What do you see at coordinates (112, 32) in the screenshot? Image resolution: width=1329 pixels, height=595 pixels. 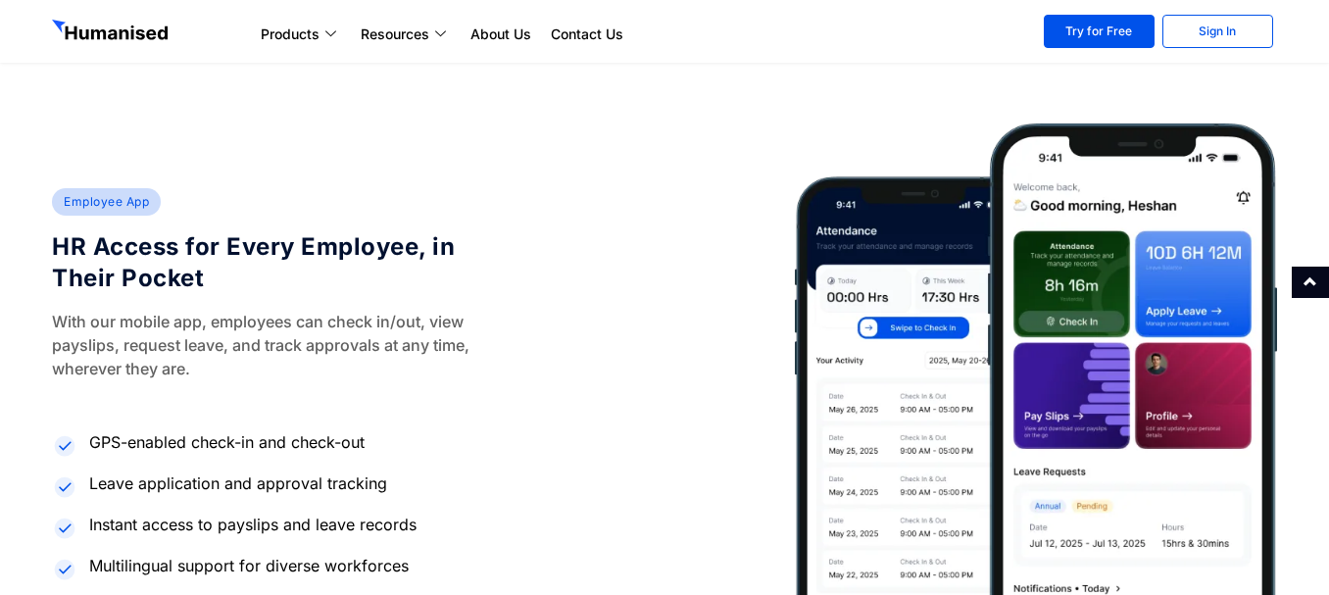 I see `img: GetHumanised Logo` at bounding box center [112, 32].